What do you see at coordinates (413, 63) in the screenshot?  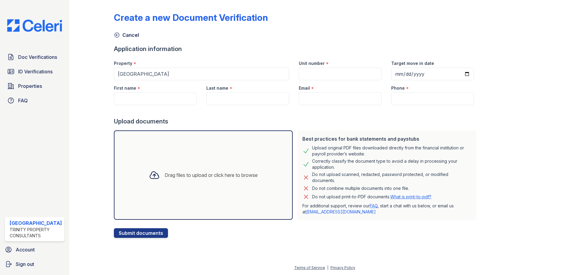 I see `label: Target move in date` at bounding box center [413, 63].